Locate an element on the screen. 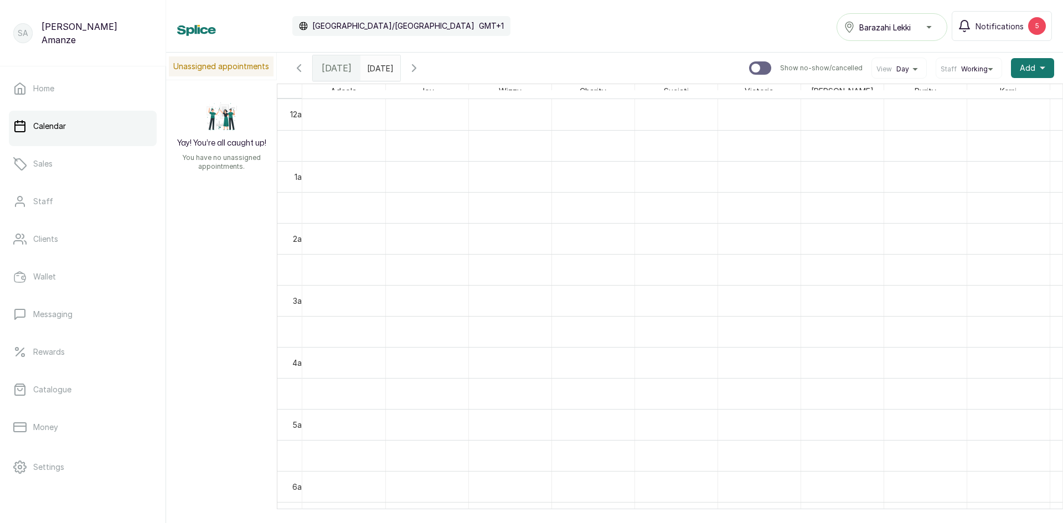 The image size is (1063, 523). span: Add is located at coordinates (1028, 68).